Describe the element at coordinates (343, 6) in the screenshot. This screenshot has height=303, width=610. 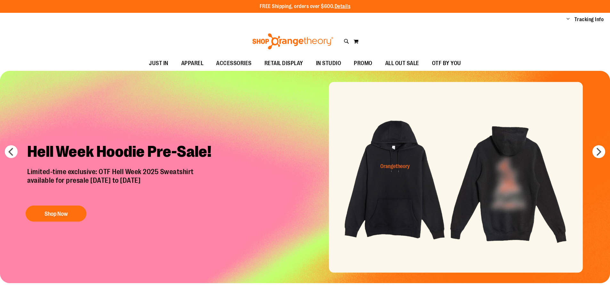
I see `a: Details` at that location.